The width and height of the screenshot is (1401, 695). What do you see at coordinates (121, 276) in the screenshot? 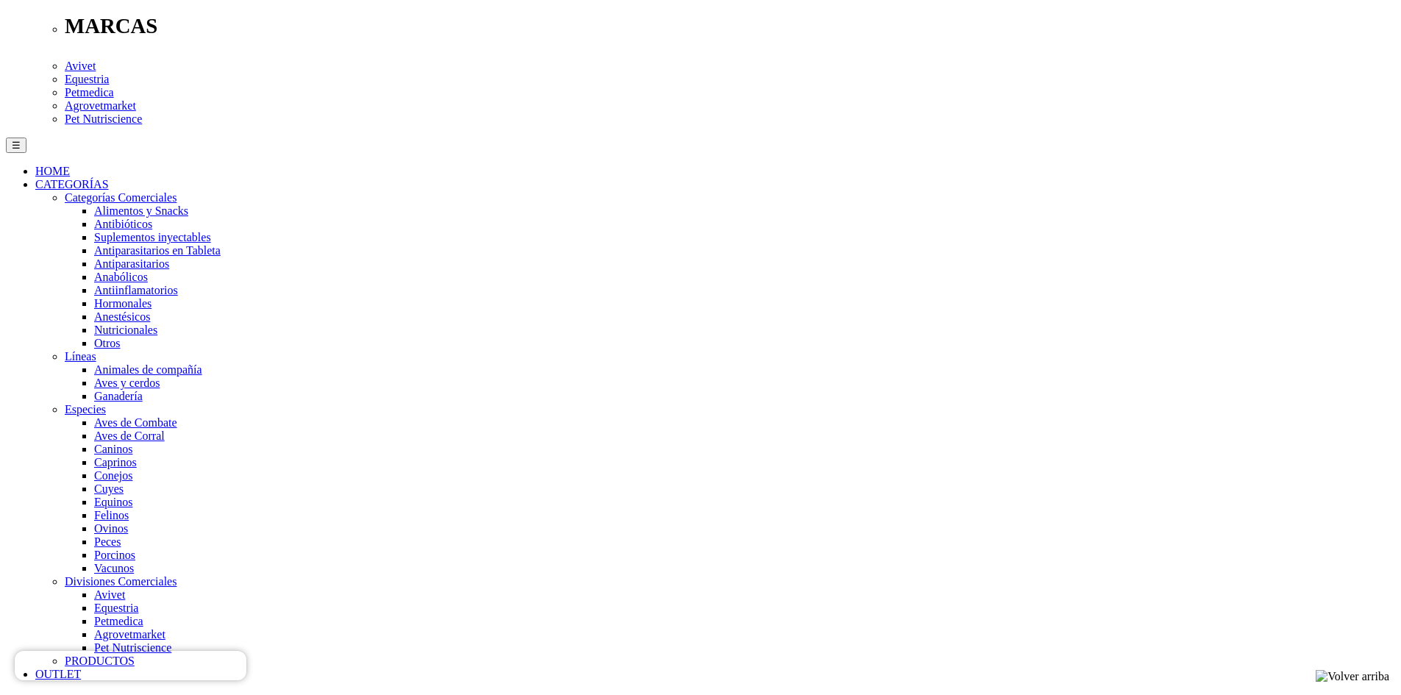
I see `span: Anabólicos` at bounding box center [121, 276].